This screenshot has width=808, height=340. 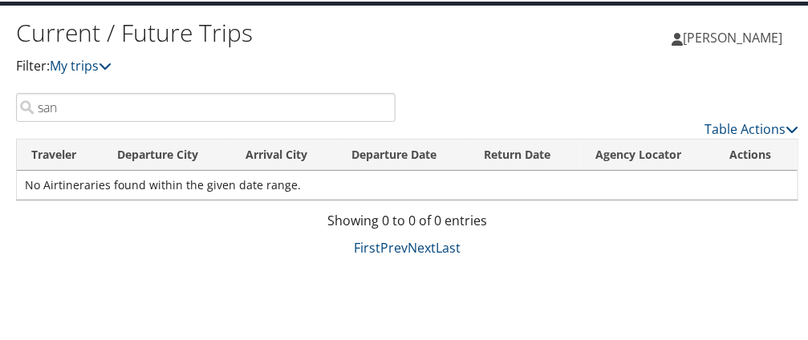 I want to click on th: Departure City: activate to sort column ascending, so click(x=167, y=153).